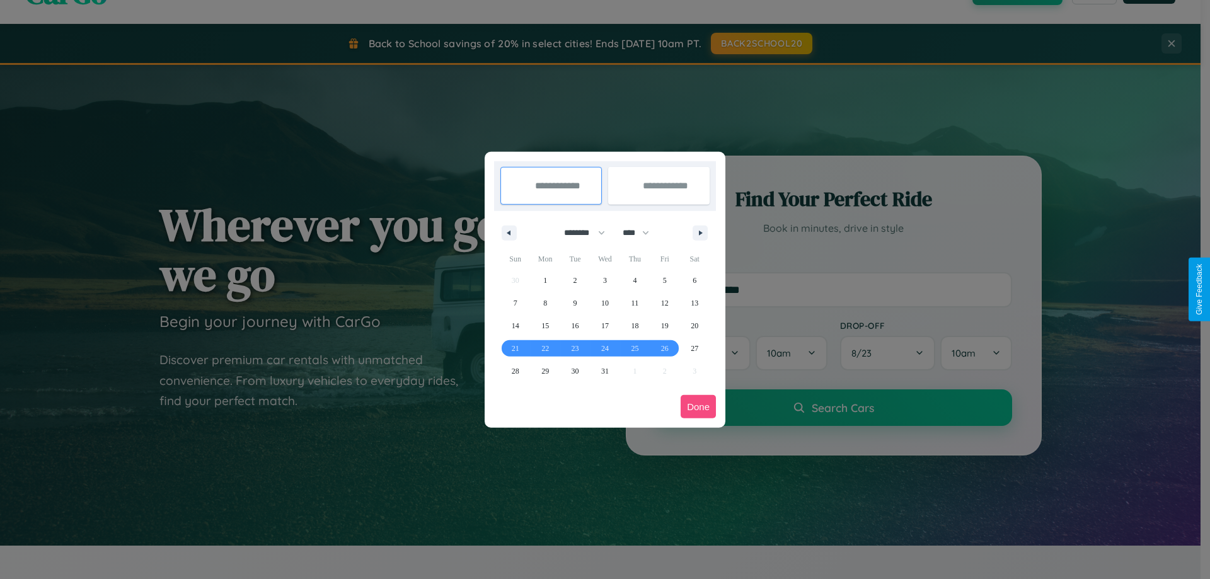 This screenshot has width=1210, height=579. I want to click on span: 8, so click(545, 303).